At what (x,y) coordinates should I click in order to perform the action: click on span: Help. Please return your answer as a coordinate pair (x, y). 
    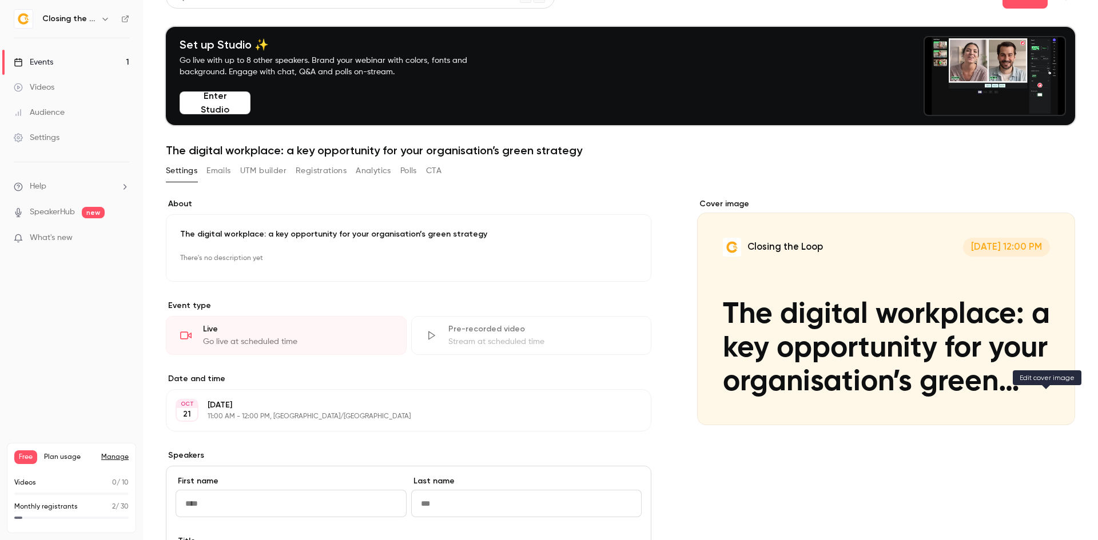
    Looking at the image, I should click on (38, 186).